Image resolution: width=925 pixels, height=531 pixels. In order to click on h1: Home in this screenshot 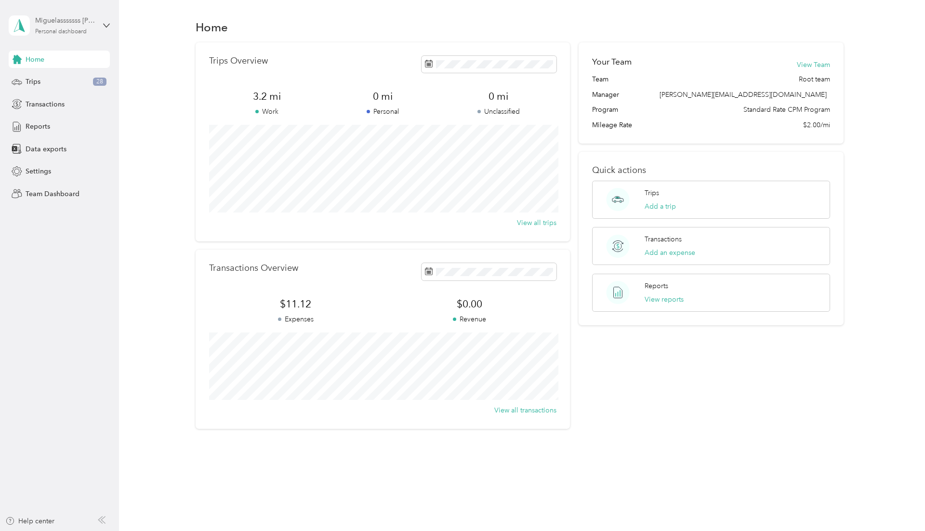, I will do `click(211, 27)`.